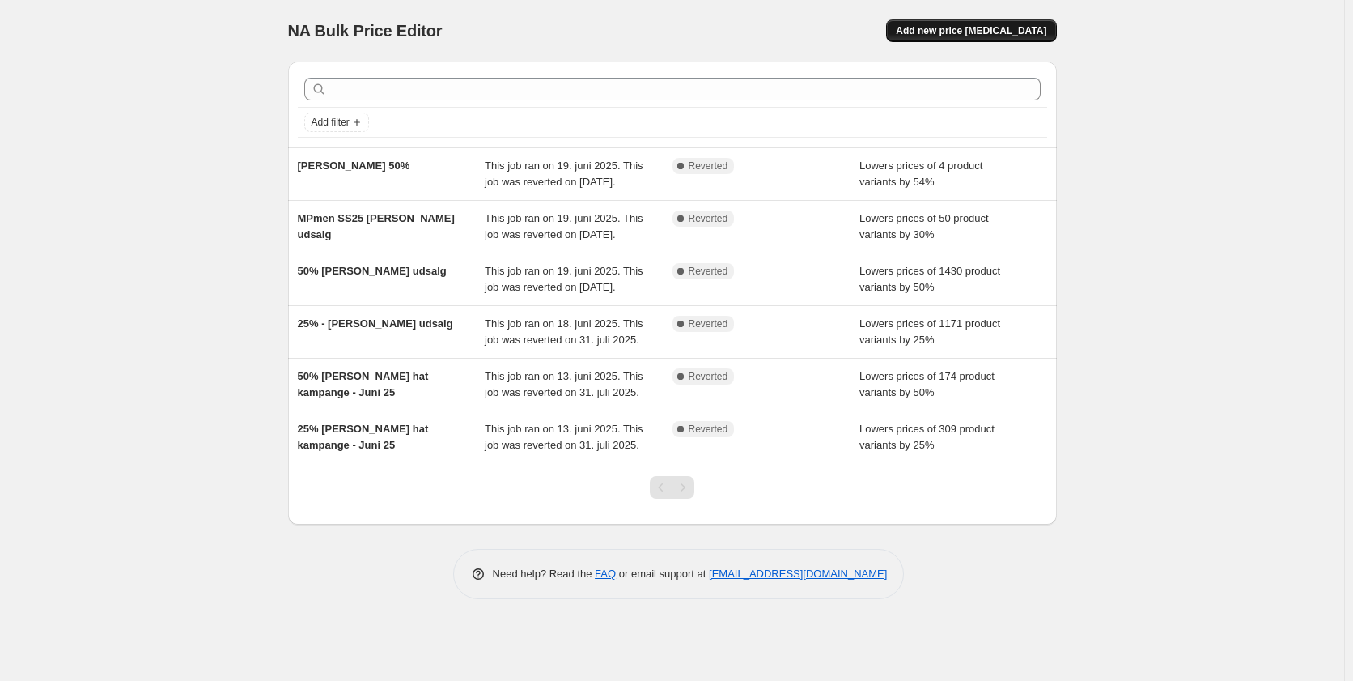 The height and width of the screenshot is (681, 1353). What do you see at coordinates (564, 331) in the screenshot?
I see `span: This job ran on 18. juni 2025. This job was reverted on 31. juli 2025.` at bounding box center [564, 331].